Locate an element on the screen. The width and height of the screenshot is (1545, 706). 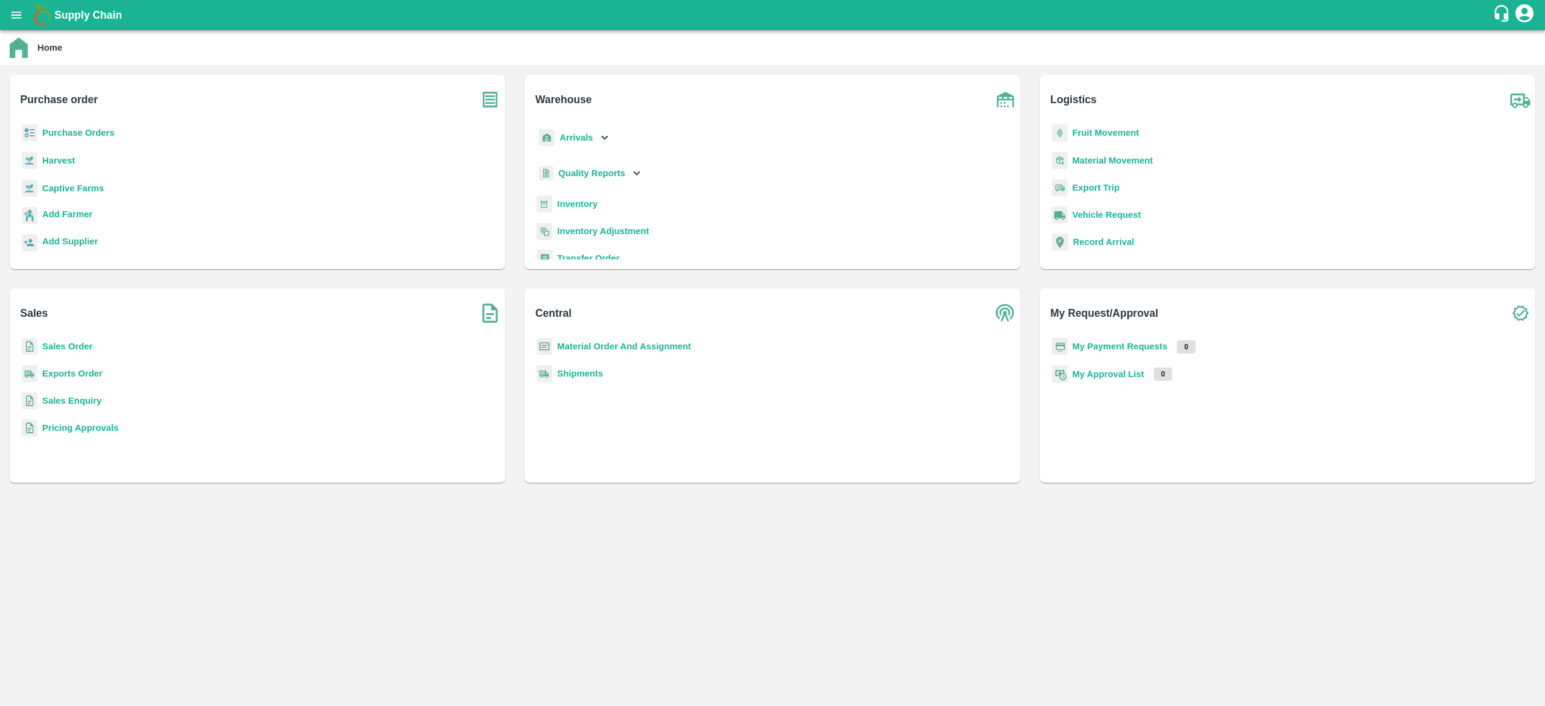
img: soSales is located at coordinates (490, 313).